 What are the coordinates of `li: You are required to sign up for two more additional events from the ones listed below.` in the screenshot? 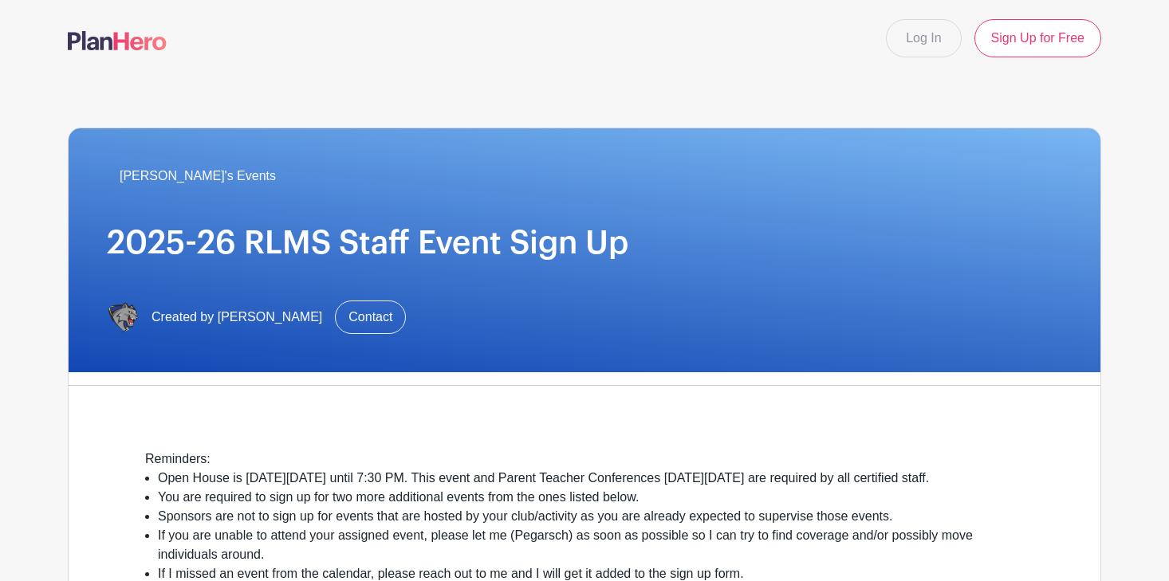 It's located at (591, 497).